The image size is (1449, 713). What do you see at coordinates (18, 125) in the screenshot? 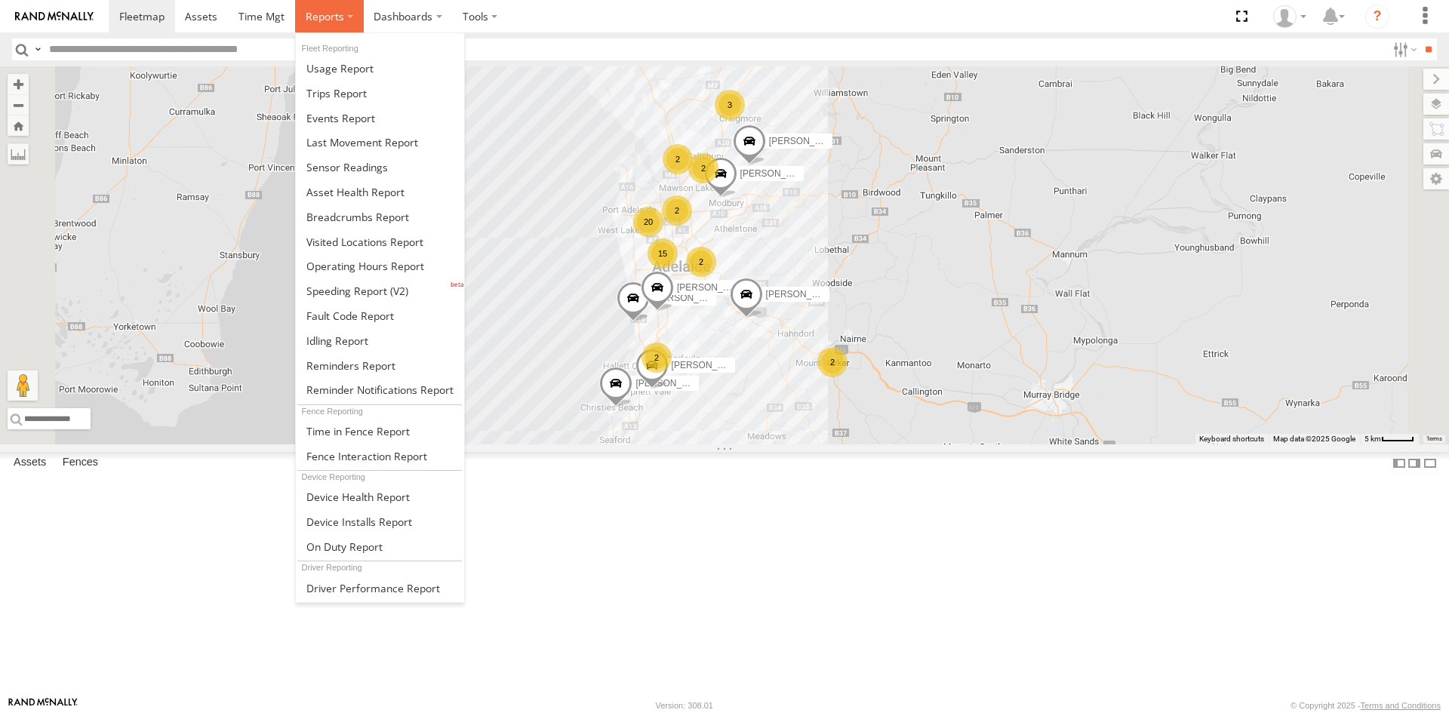
I see `button: Zoom Home` at bounding box center [18, 125].